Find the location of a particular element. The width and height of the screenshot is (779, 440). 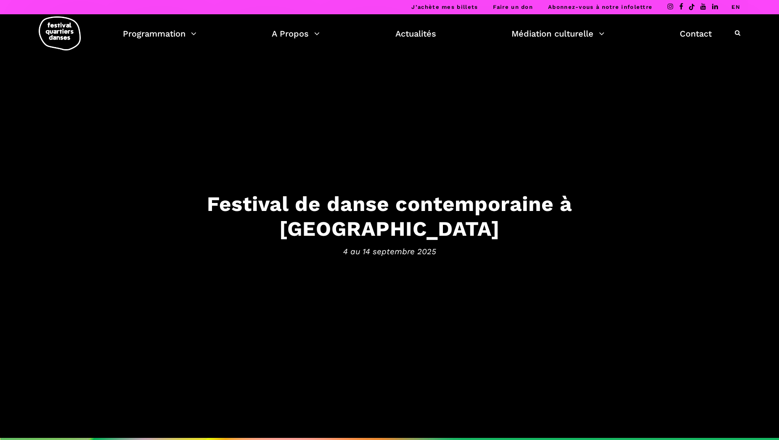

span: 4 au 14 septembre 2025 is located at coordinates (389, 252).